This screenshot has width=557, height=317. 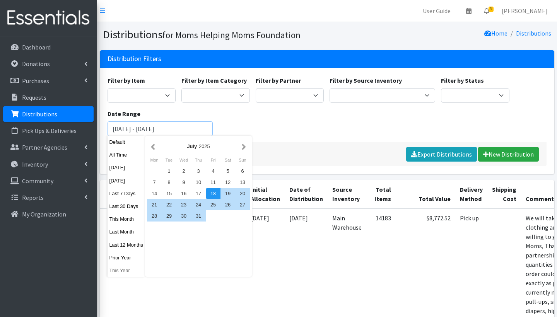 What do you see at coordinates (242, 160) in the screenshot?
I see `div: Sunday` at bounding box center [242, 160].